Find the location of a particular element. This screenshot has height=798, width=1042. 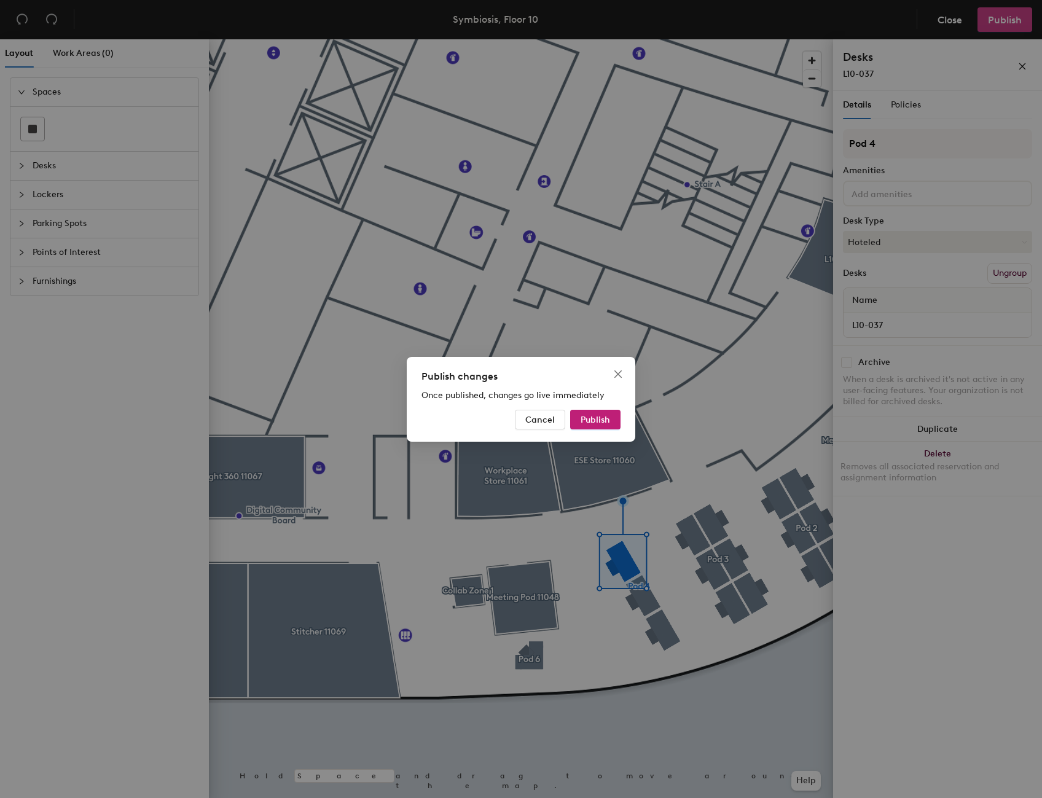

button: Cancel is located at coordinates (540, 420).